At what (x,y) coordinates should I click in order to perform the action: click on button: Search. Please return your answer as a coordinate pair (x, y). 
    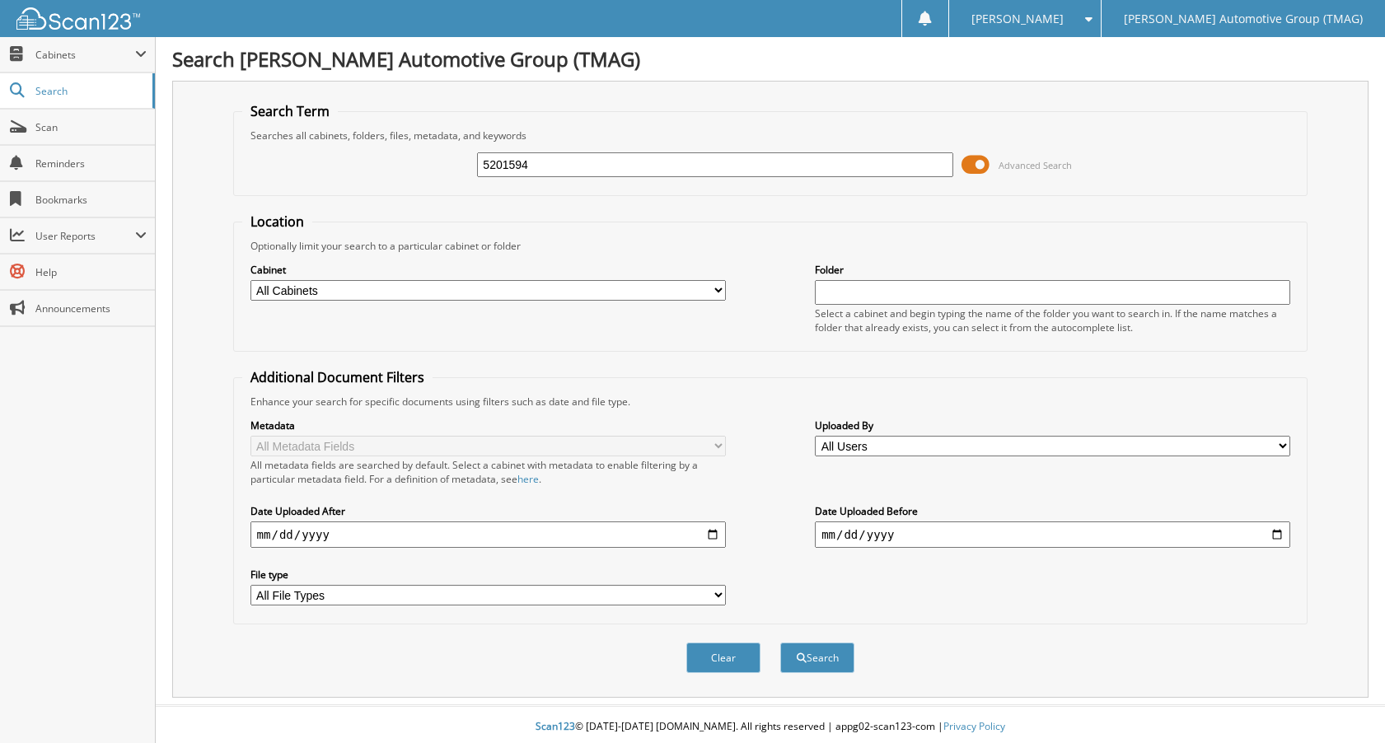
    Looking at the image, I should click on (817, 657).